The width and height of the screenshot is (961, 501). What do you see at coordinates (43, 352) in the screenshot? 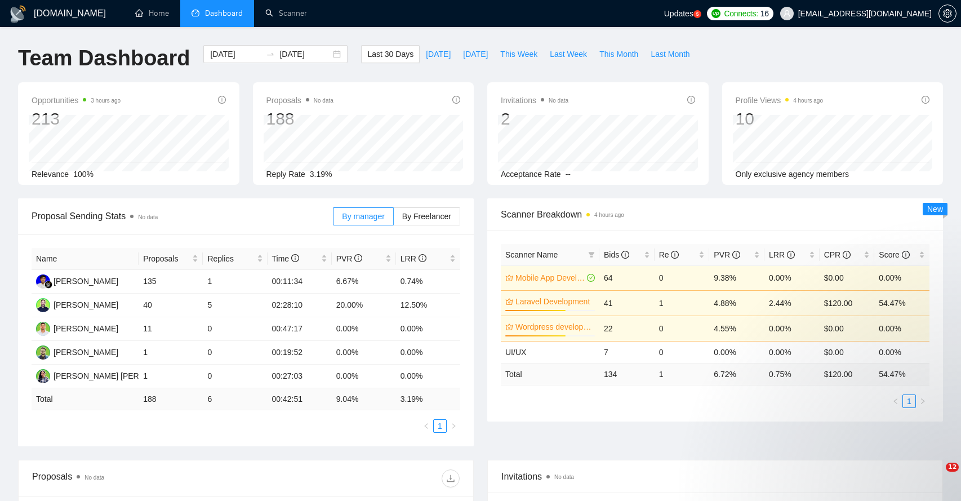
I see `img: NK` at bounding box center [43, 352].